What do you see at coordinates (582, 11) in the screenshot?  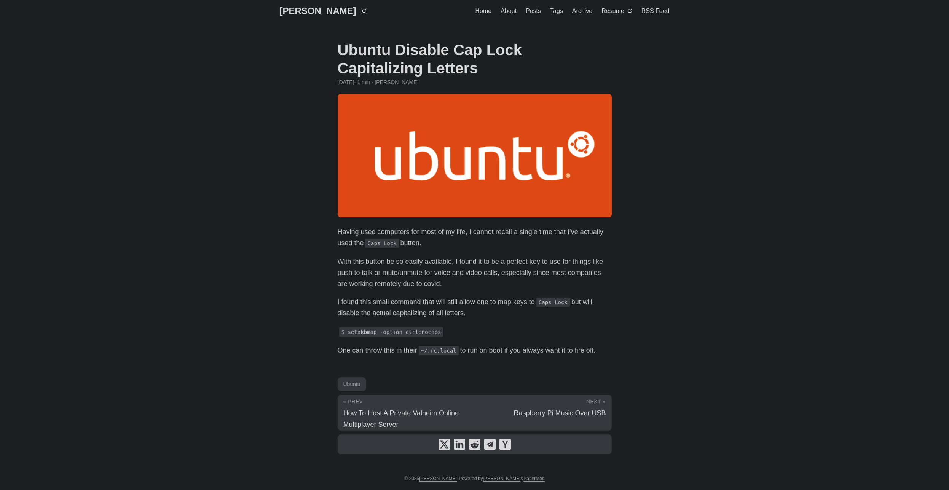 I see `span: Archive` at bounding box center [582, 11].